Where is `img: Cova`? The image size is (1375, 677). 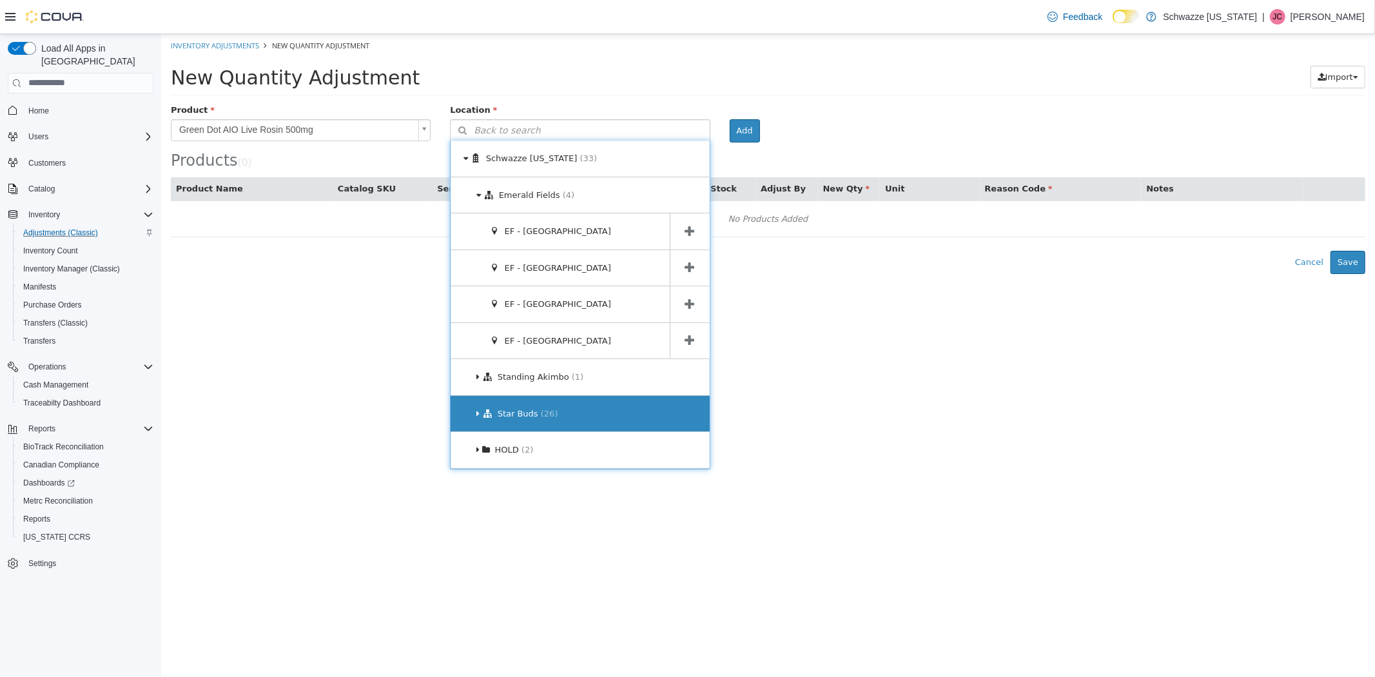
img: Cova is located at coordinates (55, 17).